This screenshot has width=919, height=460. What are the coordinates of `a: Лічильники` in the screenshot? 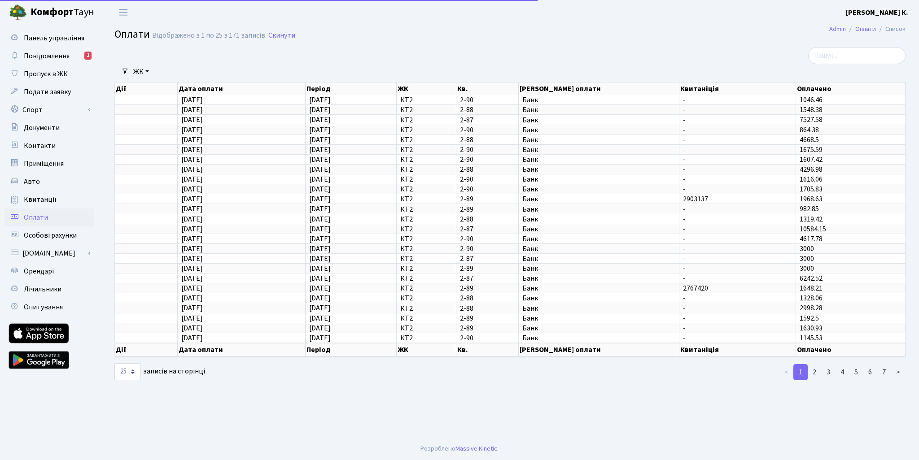 It's located at (49, 289).